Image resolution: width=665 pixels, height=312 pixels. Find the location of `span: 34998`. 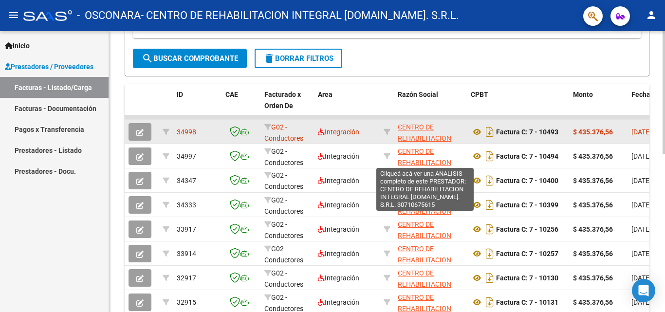

span: 34998 is located at coordinates (186, 132).